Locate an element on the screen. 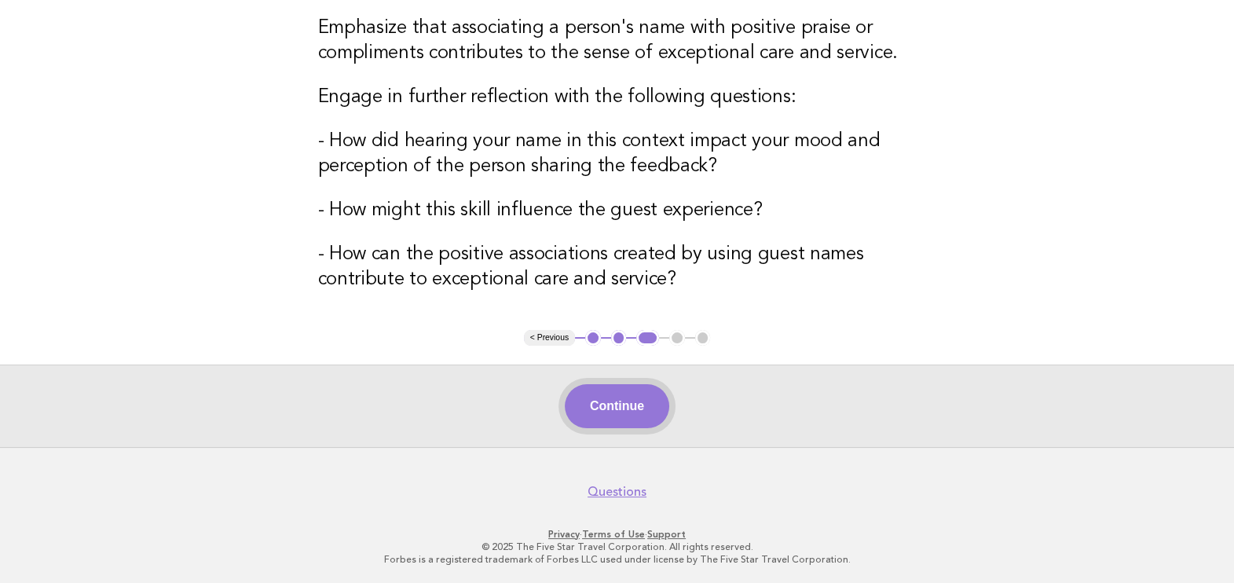 The image size is (1234, 583). p: © 2025 The Five Star Travel Corporation. All rights reserved. is located at coordinates (618, 547).